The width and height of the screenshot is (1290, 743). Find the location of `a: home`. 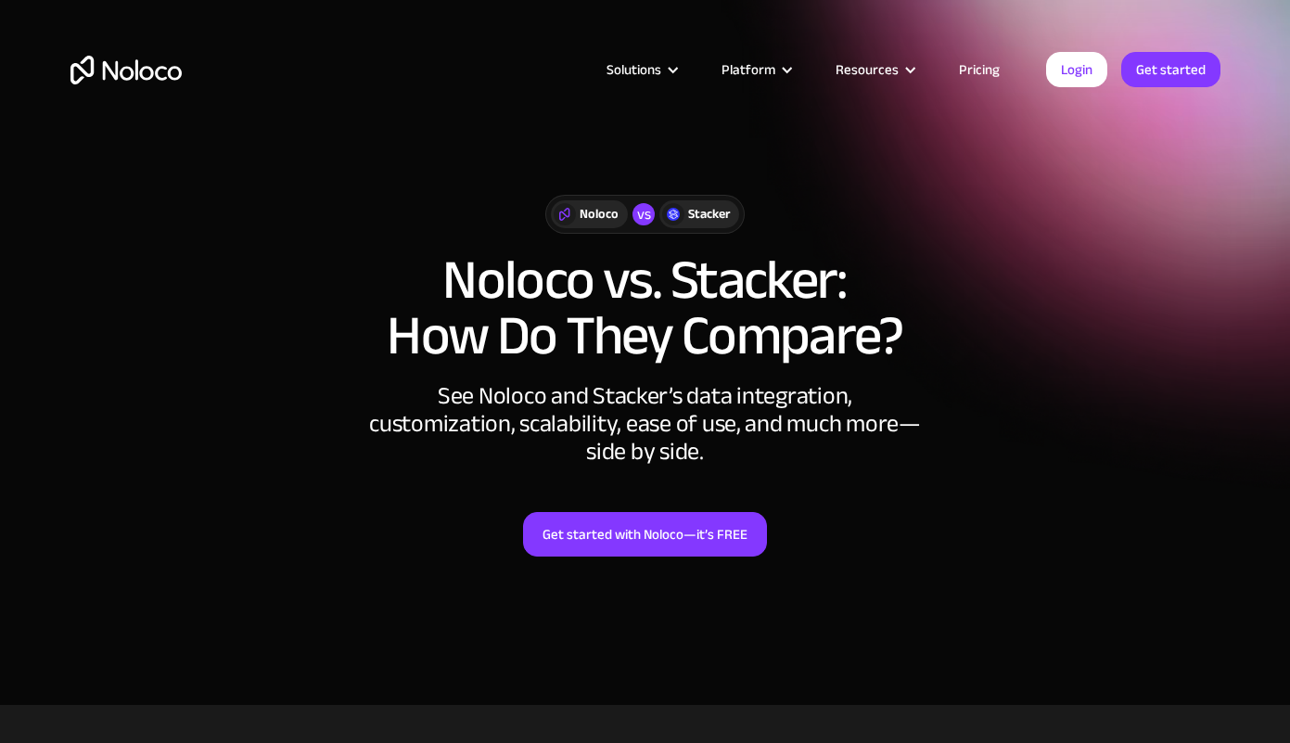

a: home is located at coordinates (126, 70).